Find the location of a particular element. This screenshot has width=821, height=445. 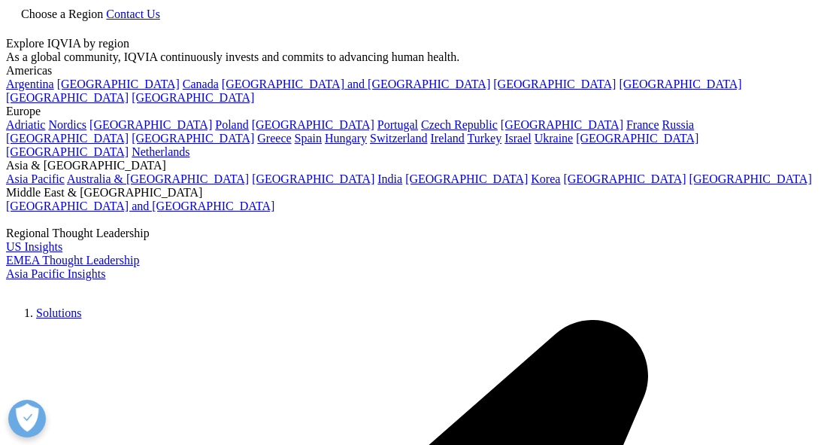

a: Netherlands is located at coordinates (160, 151).